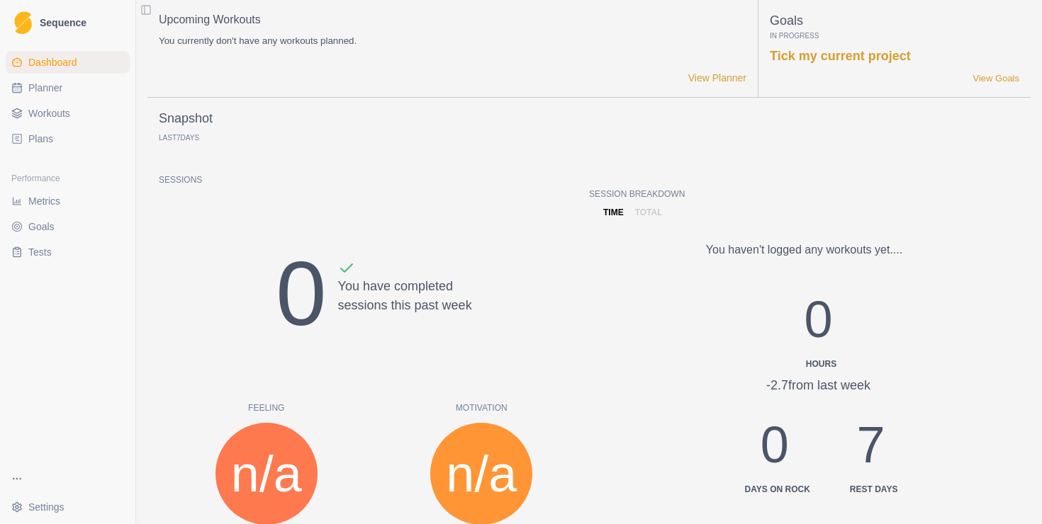 The image size is (1042, 524). I want to click on p: You haven't logged any workouts yet...., so click(804, 250).